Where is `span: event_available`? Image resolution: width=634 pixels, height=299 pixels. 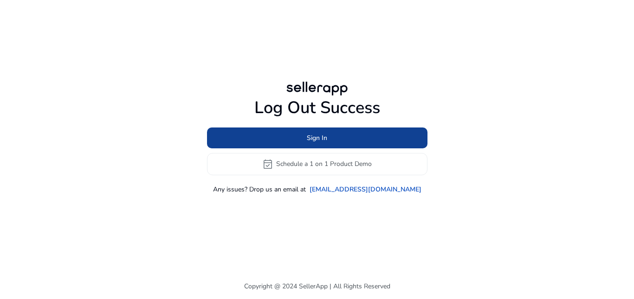
span: event_available is located at coordinates (268, 164).